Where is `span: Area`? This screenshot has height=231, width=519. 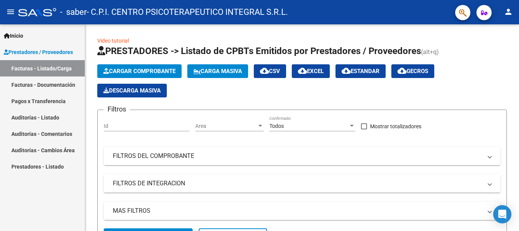
span: Area is located at coordinates (226, 126).